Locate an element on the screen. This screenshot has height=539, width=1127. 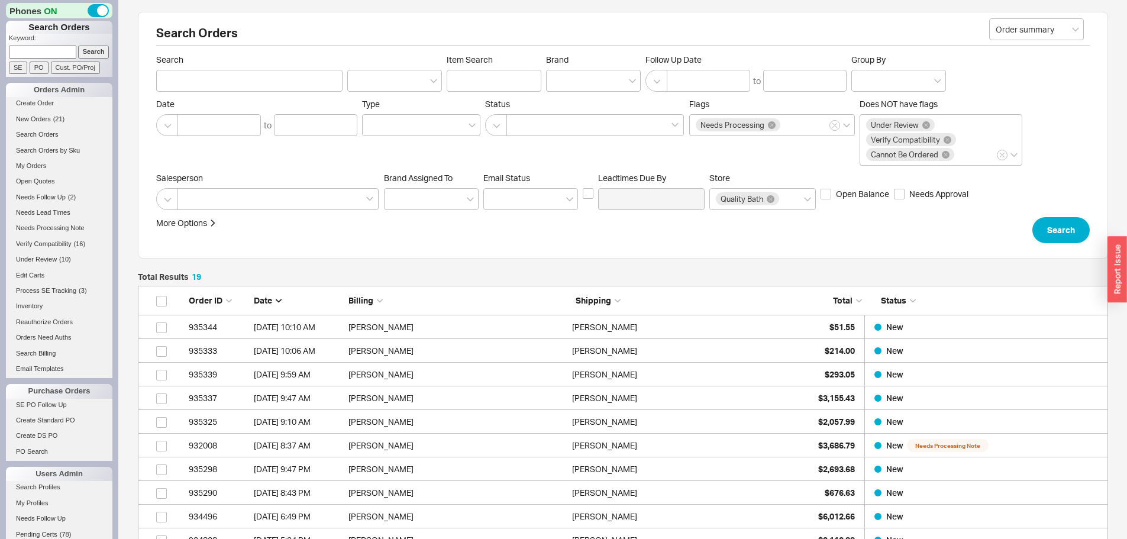
span: Follow Up Date is located at coordinates (746, 60).